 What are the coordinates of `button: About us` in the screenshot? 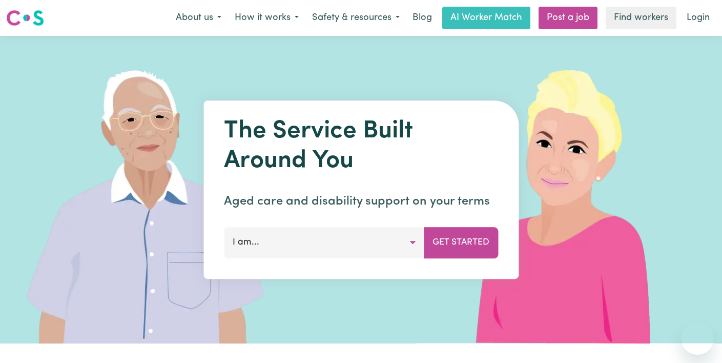 It's located at (198, 18).